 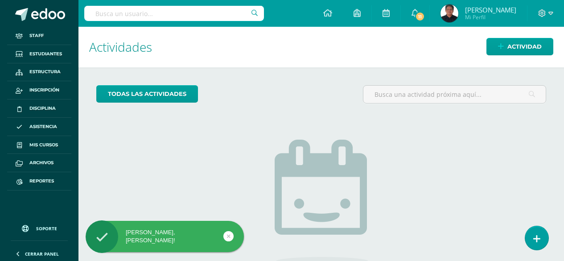 I want to click on a: Inscripción, so click(x=39, y=90).